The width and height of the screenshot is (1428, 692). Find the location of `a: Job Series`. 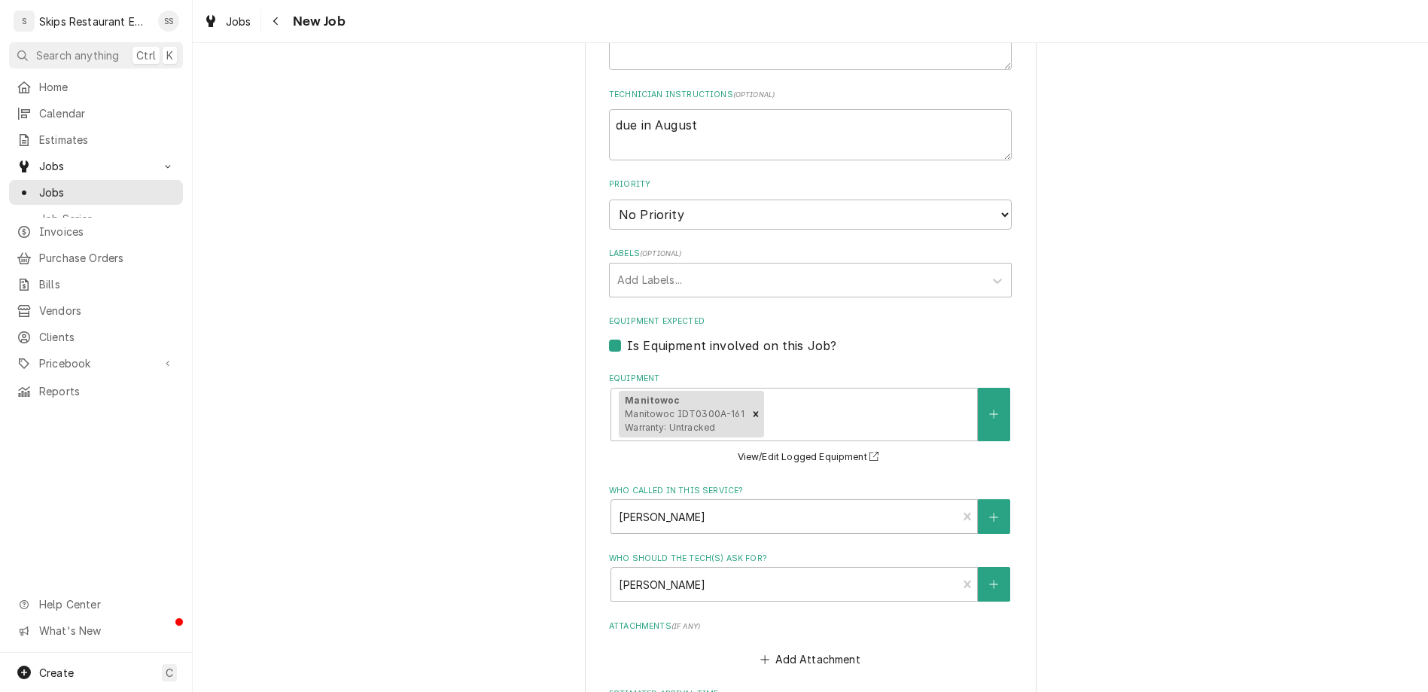

a: Job Series is located at coordinates (96, 218).